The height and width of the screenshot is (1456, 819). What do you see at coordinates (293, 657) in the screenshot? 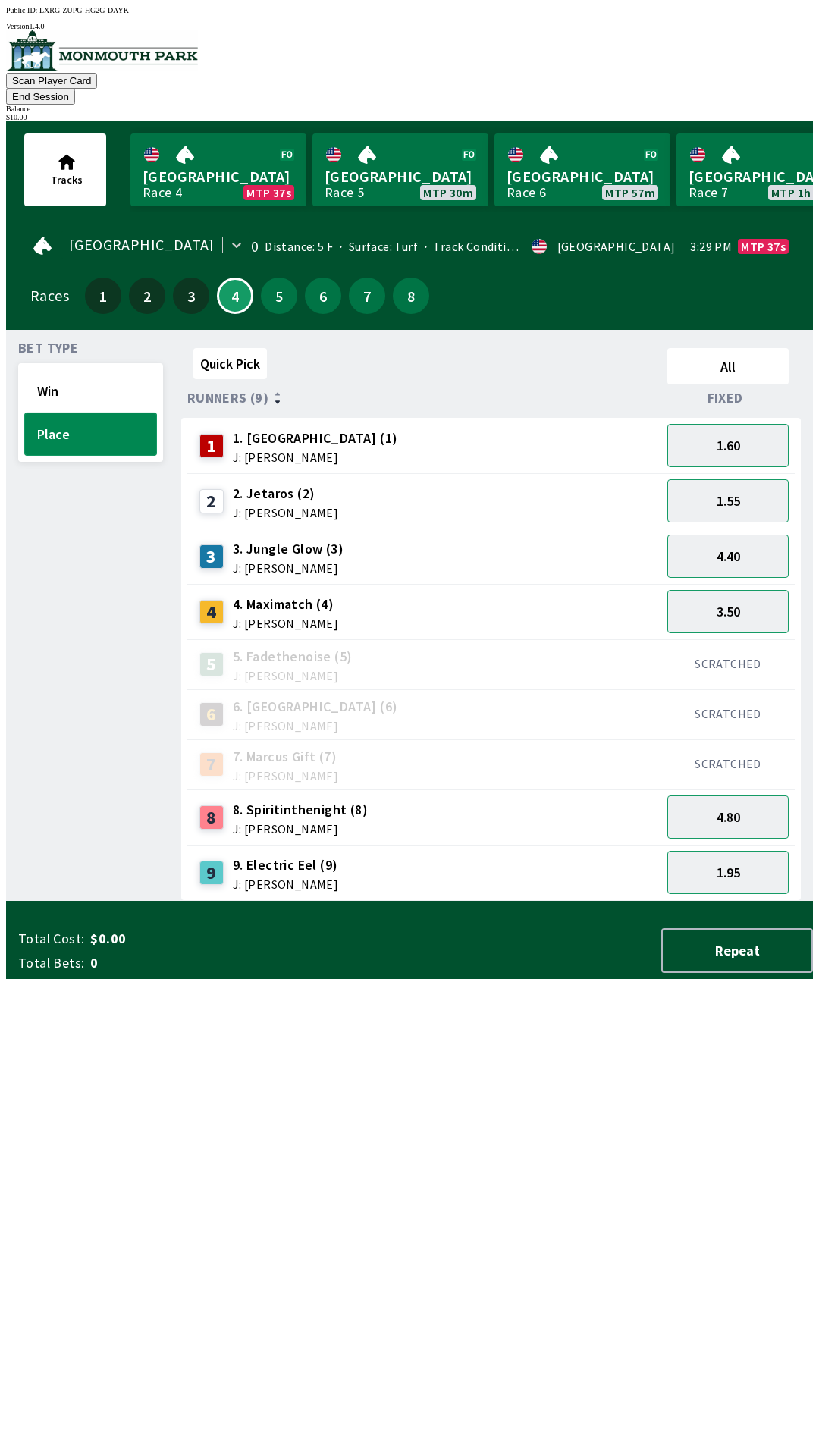
I see `span: 5. Fadethenoise (5)` at bounding box center [293, 657].